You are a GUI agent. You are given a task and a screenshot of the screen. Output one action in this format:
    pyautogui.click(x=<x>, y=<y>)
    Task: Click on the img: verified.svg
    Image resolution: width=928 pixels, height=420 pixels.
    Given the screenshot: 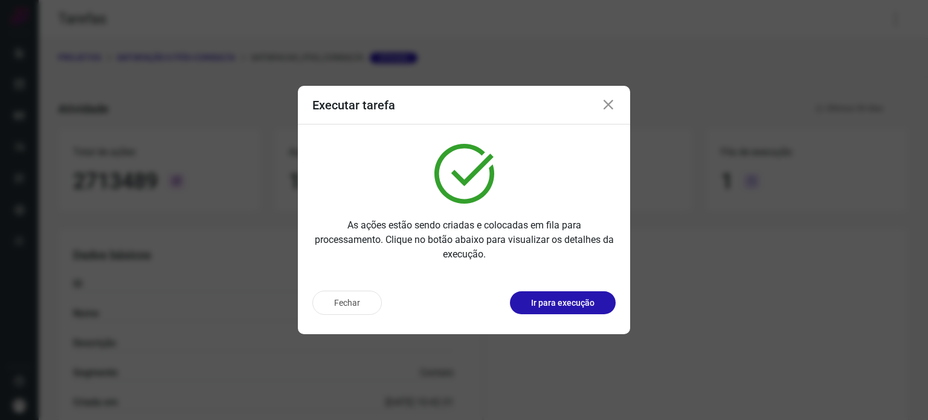 What is the action you would take?
    pyautogui.click(x=464, y=173)
    